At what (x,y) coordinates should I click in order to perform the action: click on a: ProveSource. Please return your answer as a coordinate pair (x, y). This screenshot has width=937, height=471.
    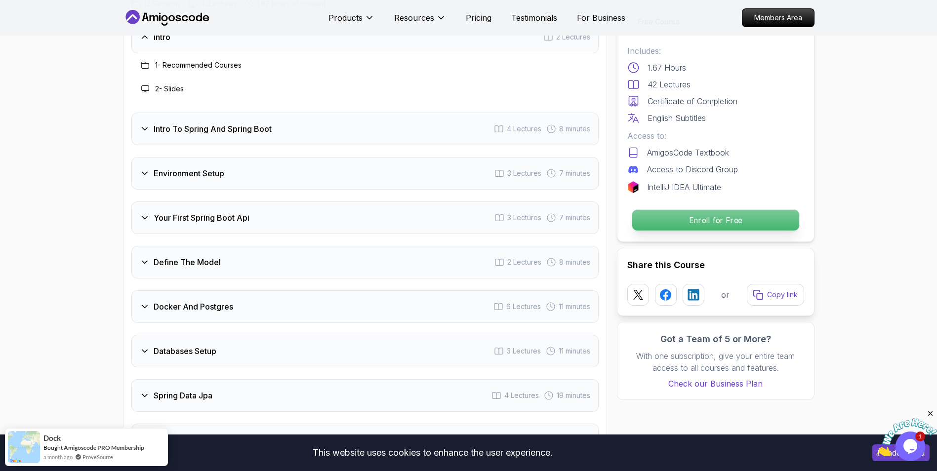
    Looking at the image, I should click on (98, 457).